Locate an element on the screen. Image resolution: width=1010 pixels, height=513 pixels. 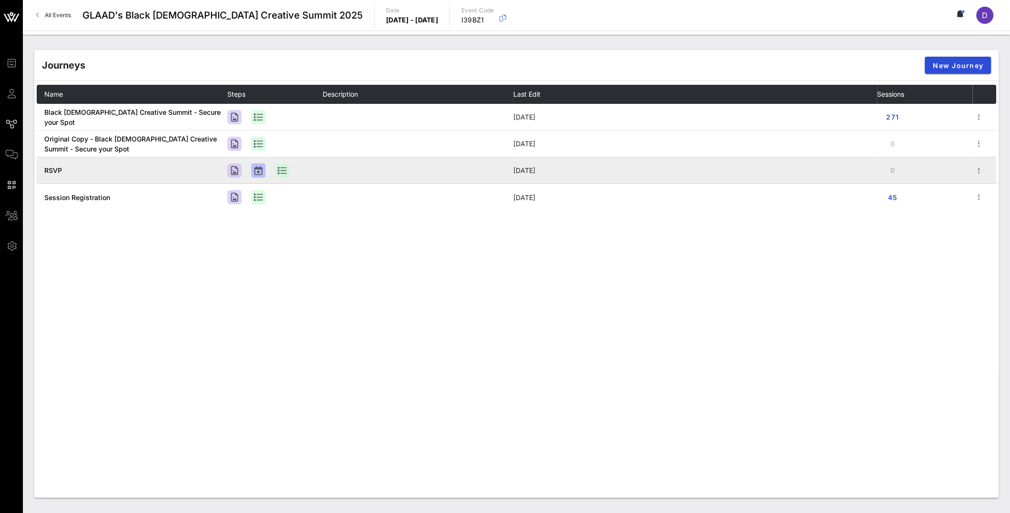
span: Session Registration is located at coordinates (77, 197).